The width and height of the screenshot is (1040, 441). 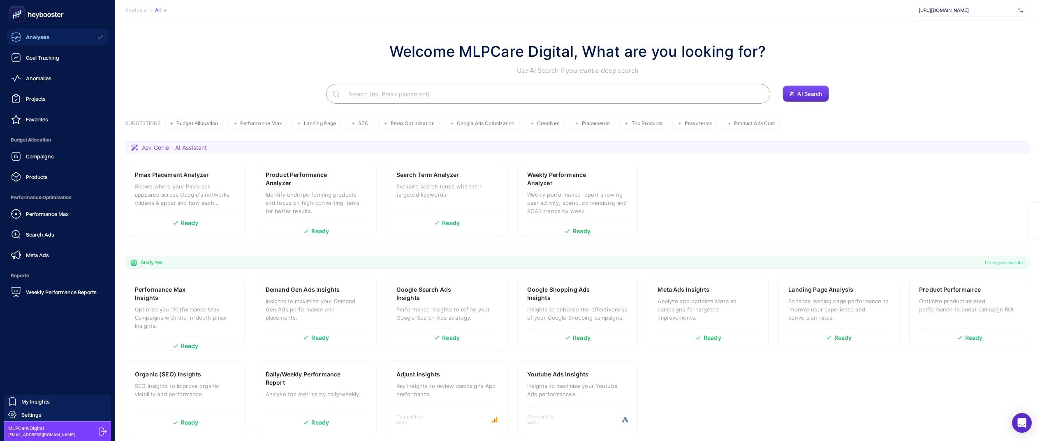 What do you see at coordinates (151, 262) in the screenshot?
I see `span: Analyzes` at bounding box center [151, 262].